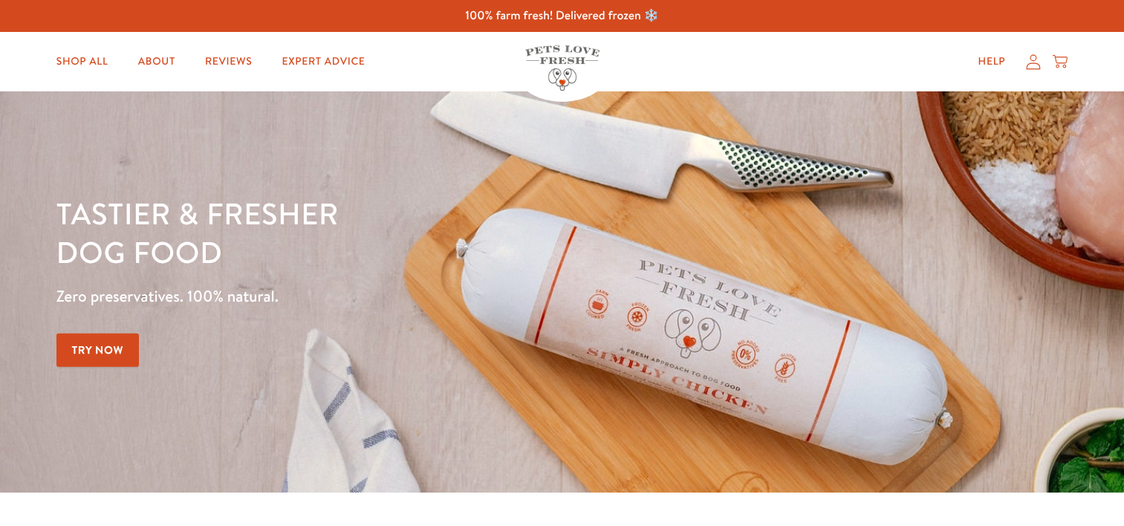 The width and height of the screenshot is (1124, 526). I want to click on img: Pets Love Fresh, so click(562, 68).